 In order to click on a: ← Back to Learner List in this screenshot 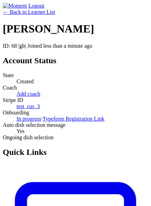, I will do `click(29, 12)`.